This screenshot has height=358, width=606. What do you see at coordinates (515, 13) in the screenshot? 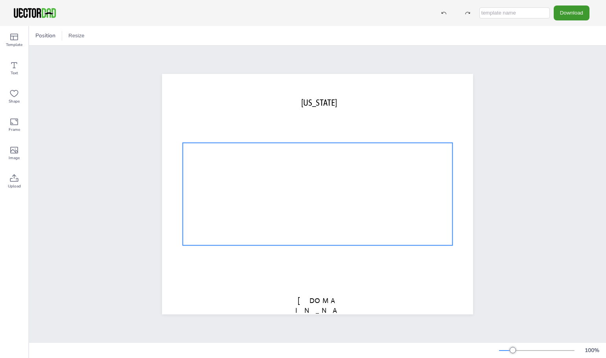
I see `input: template name` at bounding box center [515, 13].